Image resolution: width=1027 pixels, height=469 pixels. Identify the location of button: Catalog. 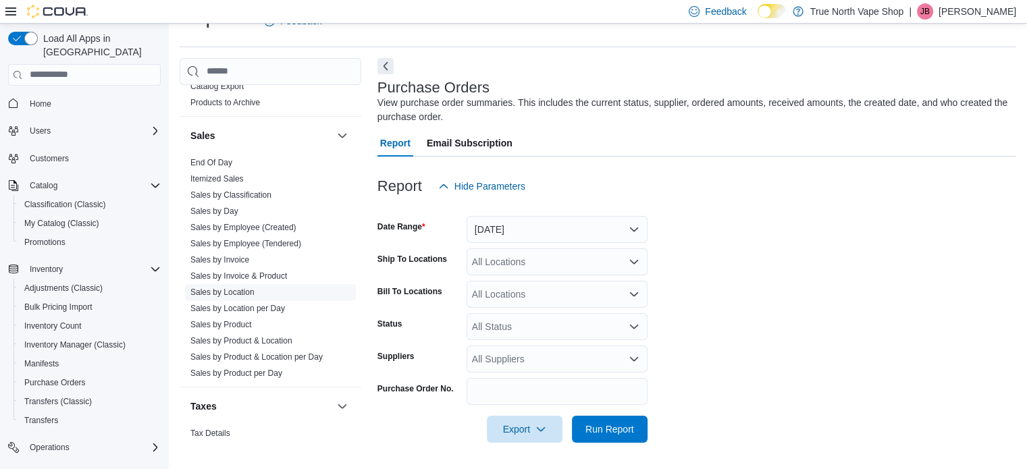
(43, 186).